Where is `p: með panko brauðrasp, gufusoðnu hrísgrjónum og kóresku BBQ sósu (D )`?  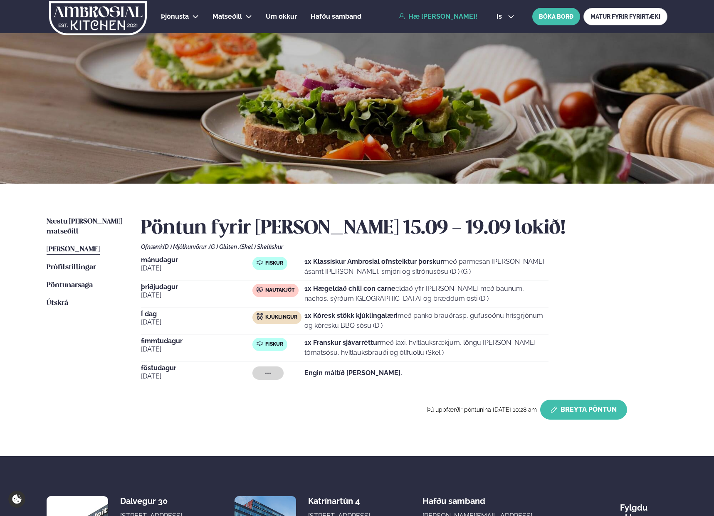
p: með panko brauðrasp, gufusoðnu hrísgrjónum og kóresku BBQ sósu (D ) is located at coordinates (426, 321).